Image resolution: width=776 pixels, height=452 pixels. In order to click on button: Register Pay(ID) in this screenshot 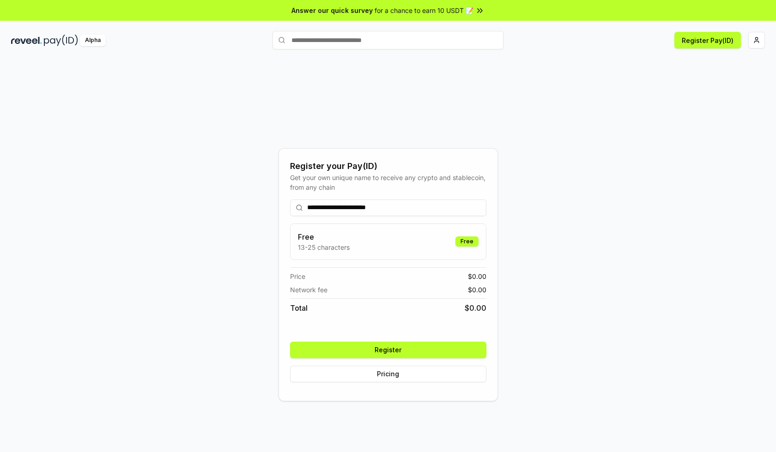, I will do `click(708, 40)`.